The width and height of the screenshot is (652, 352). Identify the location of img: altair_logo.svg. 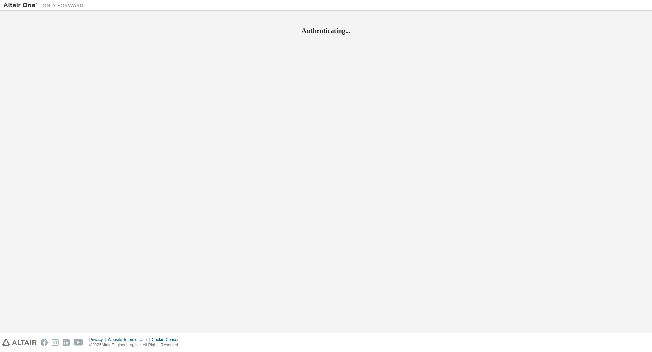
(19, 342).